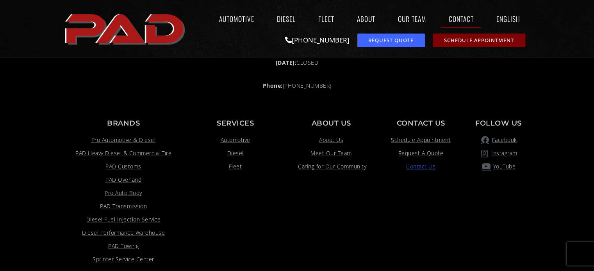  I want to click on span: PAD Transmission, so click(123, 207).